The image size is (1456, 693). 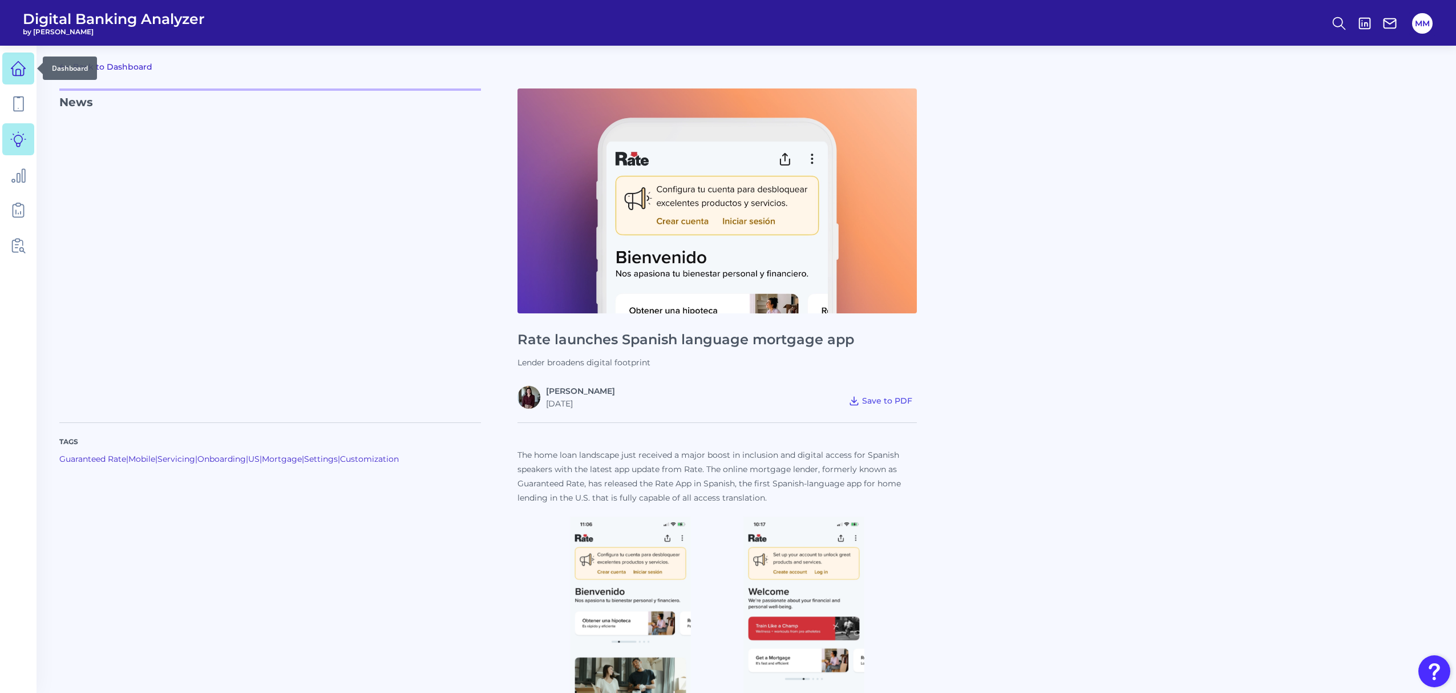 I want to click on img: News - Phone Zoom In.png, so click(x=717, y=201).